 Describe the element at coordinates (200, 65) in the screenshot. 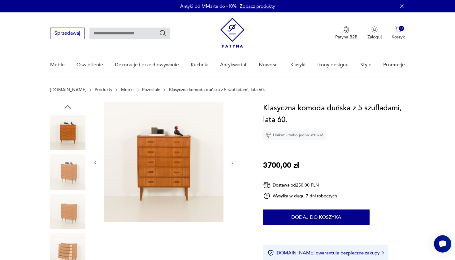

I see `a: Kuchnia` at that location.